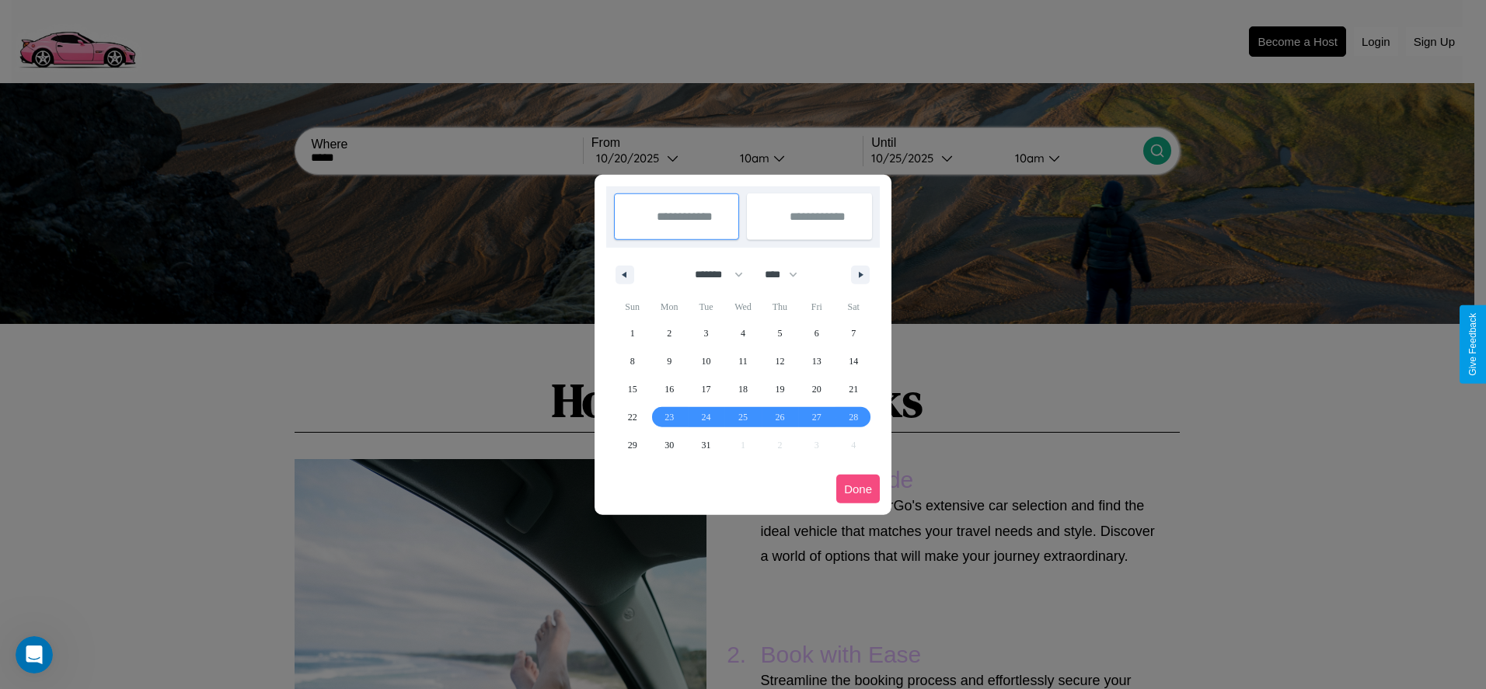  What do you see at coordinates (632, 333) in the screenshot?
I see `button: 1` at bounding box center [632, 333].